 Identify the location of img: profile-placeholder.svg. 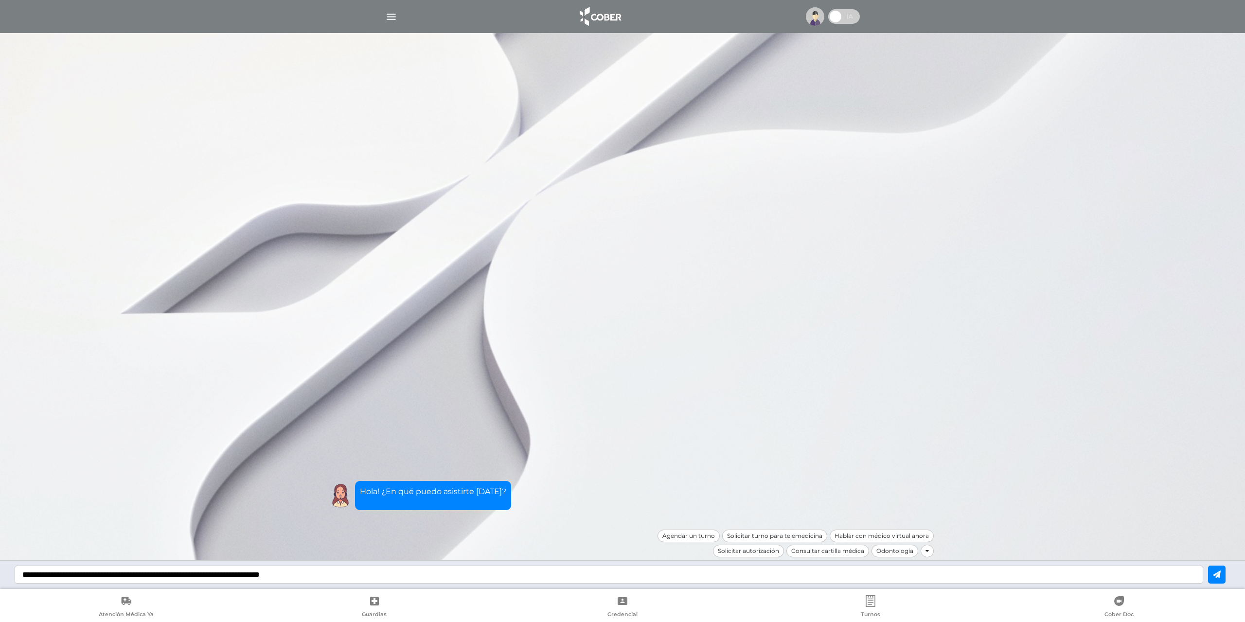
(815, 17).